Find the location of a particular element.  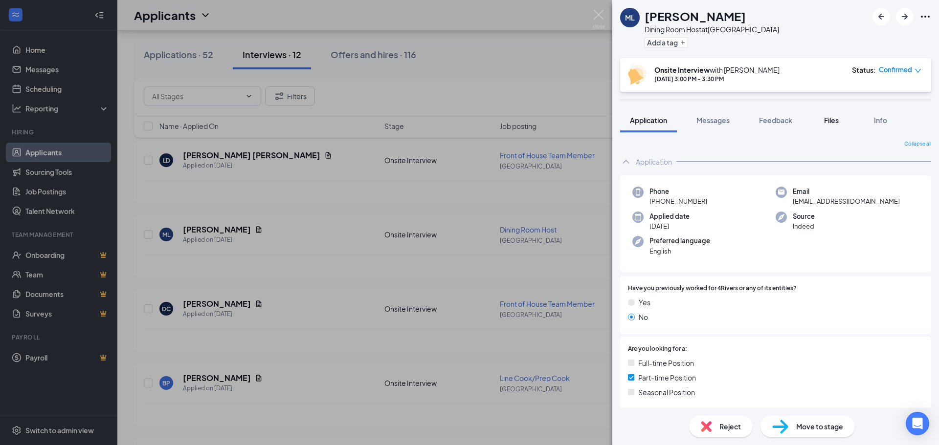

span: Source is located at coordinates (803, 217).